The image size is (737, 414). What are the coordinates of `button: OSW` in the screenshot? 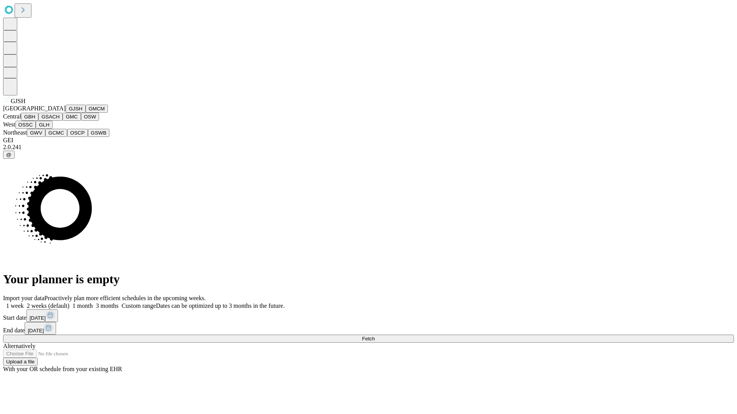 It's located at (90, 117).